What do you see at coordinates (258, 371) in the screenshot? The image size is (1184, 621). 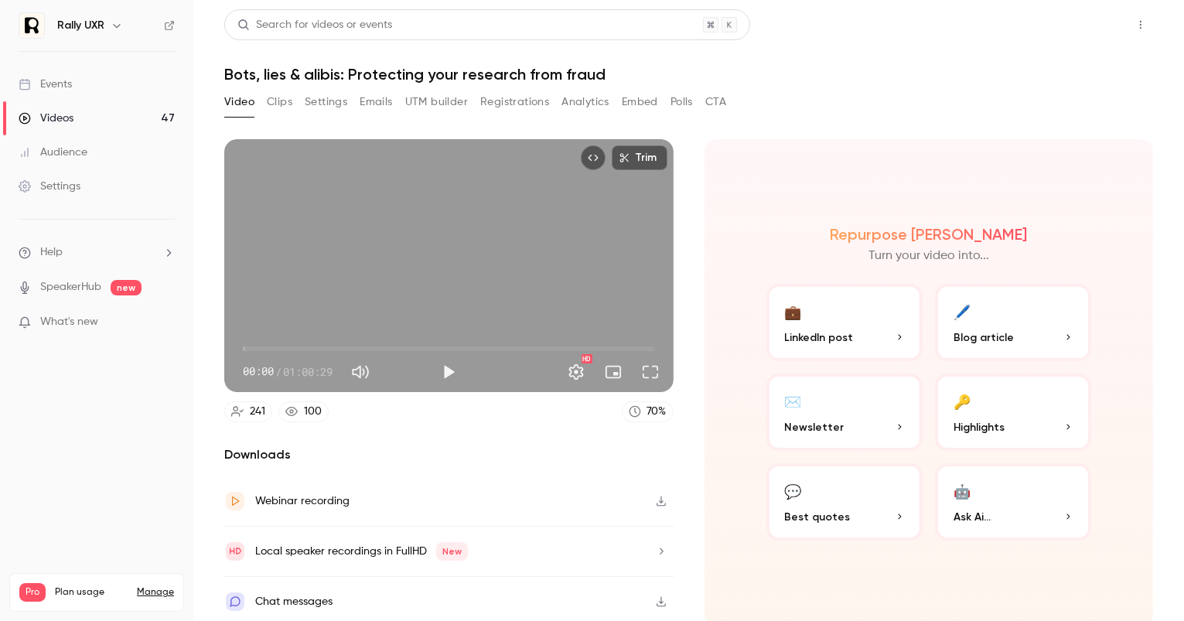 I see `span: 00:00` at bounding box center [258, 371].